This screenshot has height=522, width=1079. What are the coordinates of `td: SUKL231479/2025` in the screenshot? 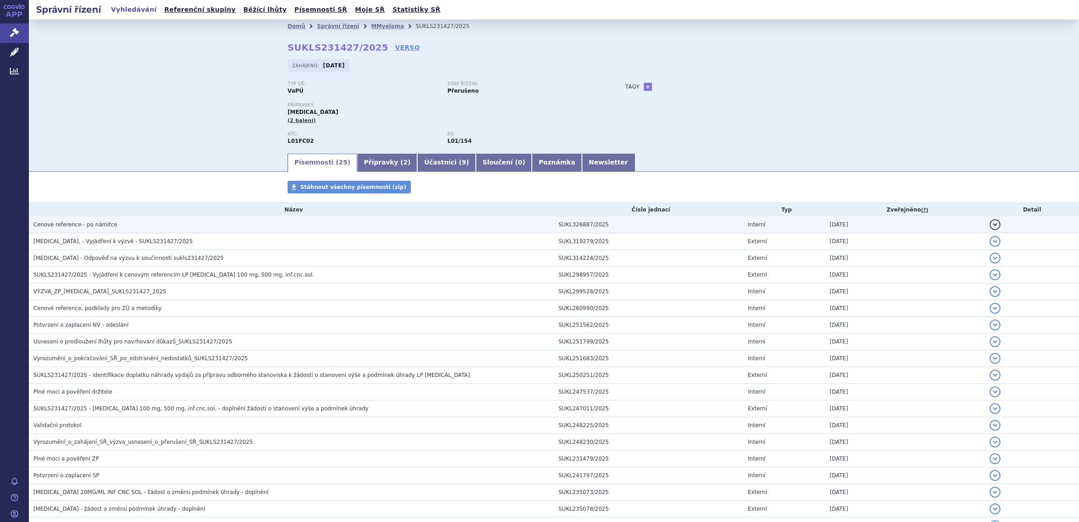 It's located at (649, 458).